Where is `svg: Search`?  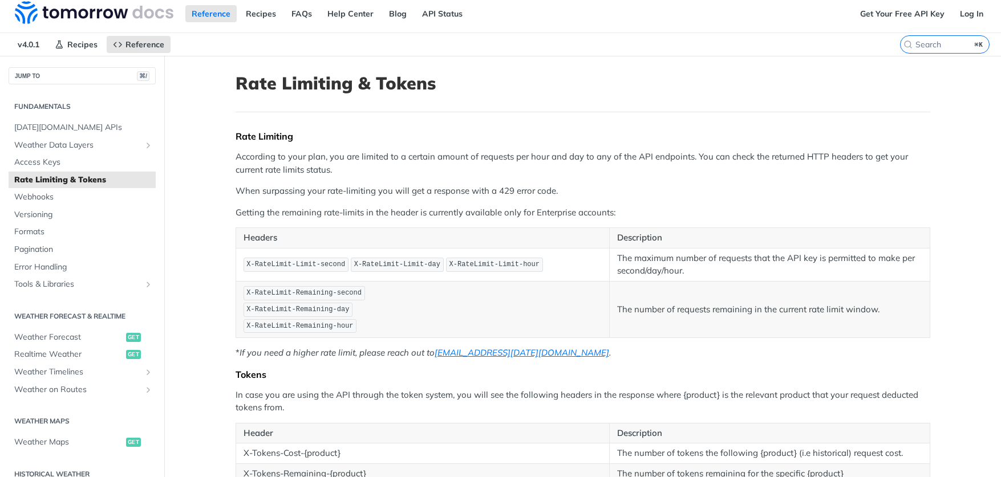
svg: Search is located at coordinates (908, 44).